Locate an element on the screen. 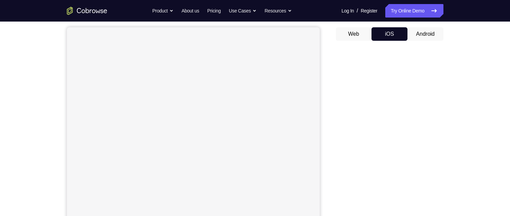 This screenshot has width=510, height=216. button: iOS is located at coordinates (389, 34).